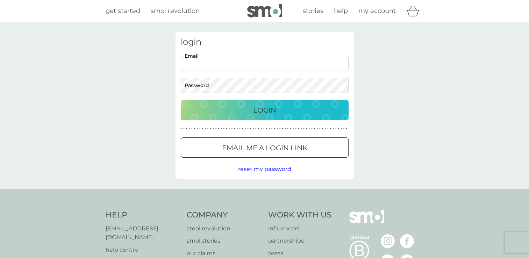  I want to click on a: my account, so click(377, 11).